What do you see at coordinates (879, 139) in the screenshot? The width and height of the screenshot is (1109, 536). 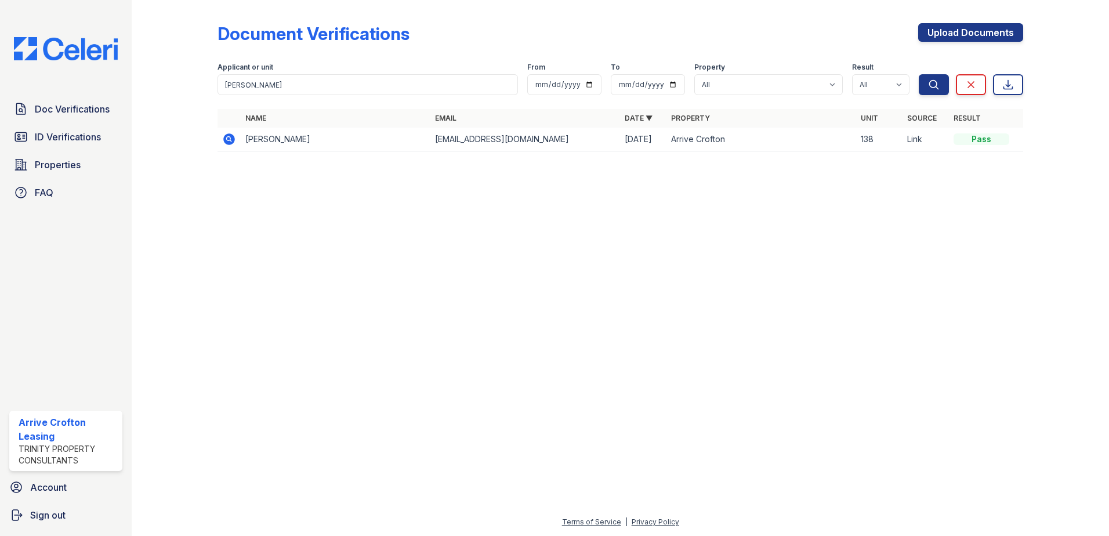 I see `td: 138` at bounding box center [879, 139].